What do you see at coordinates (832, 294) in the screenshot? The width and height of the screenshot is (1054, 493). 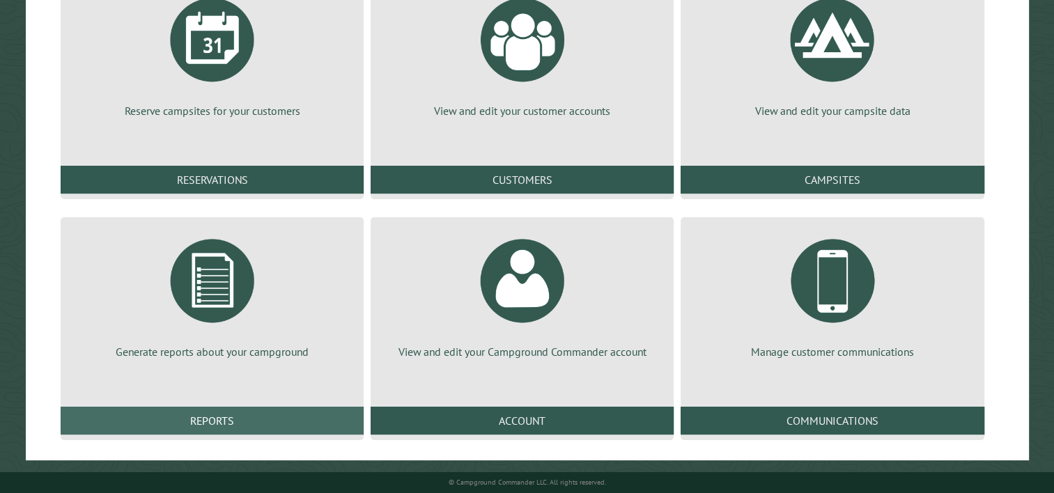 I see `a: Manage customer communications` at bounding box center [832, 294].